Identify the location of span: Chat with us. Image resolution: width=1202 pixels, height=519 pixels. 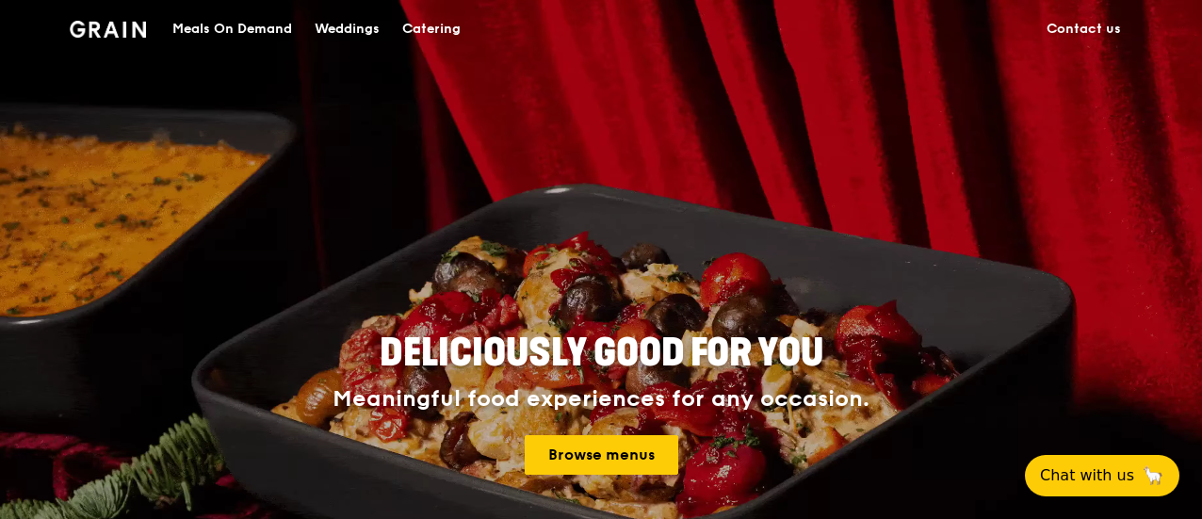
(1087, 476).